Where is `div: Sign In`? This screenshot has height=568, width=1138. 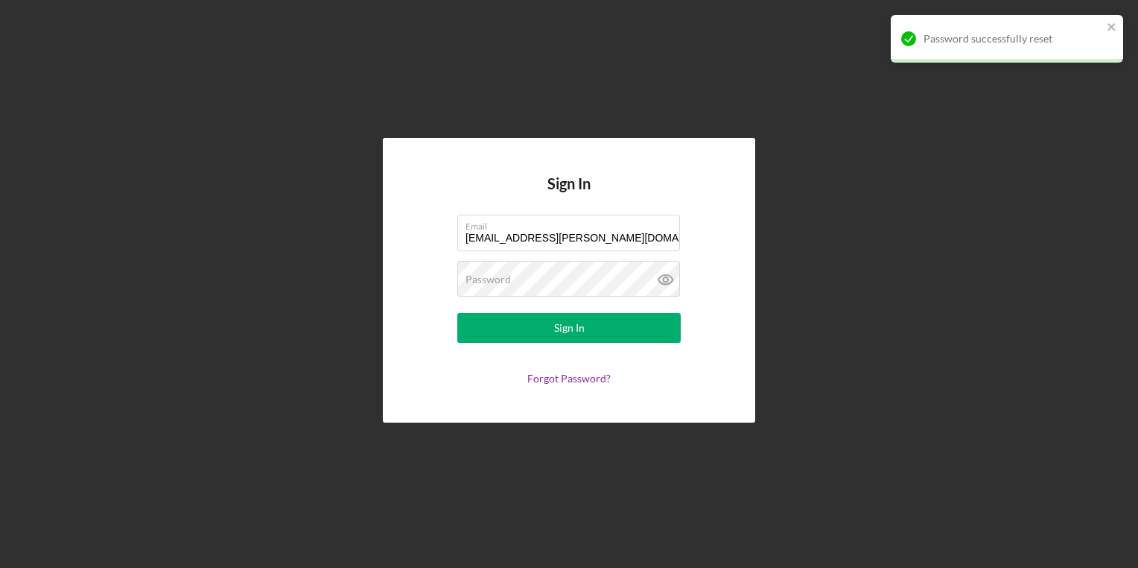
div: Sign In is located at coordinates (569, 328).